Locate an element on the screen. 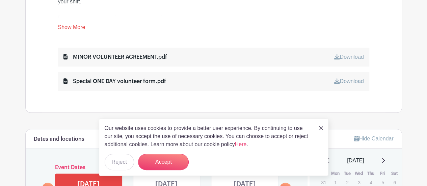 The image size is (427, 186). a: Here is located at coordinates (240, 144).